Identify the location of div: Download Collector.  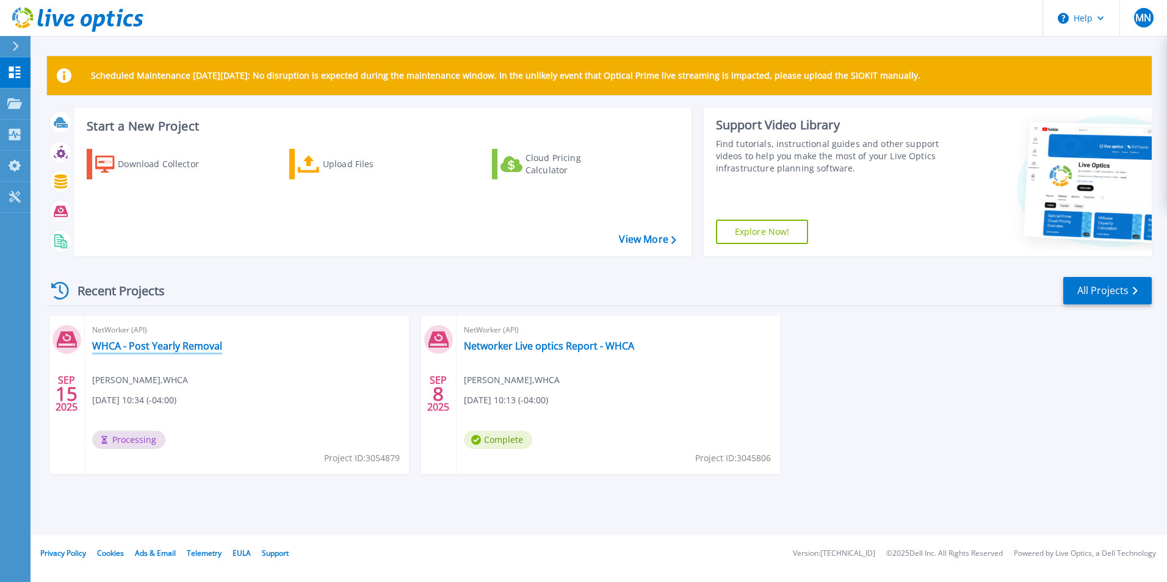
(167, 164).